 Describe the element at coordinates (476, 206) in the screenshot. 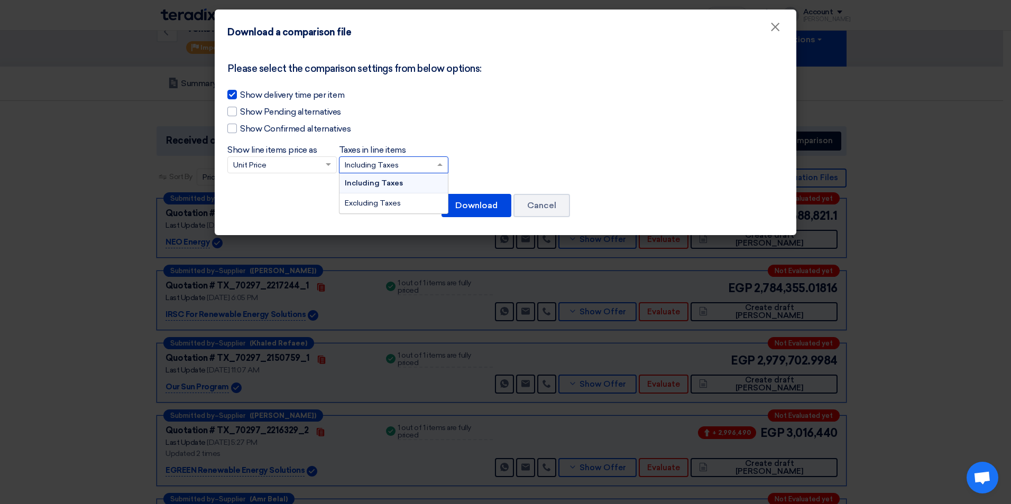

I see `button: Download` at that location.